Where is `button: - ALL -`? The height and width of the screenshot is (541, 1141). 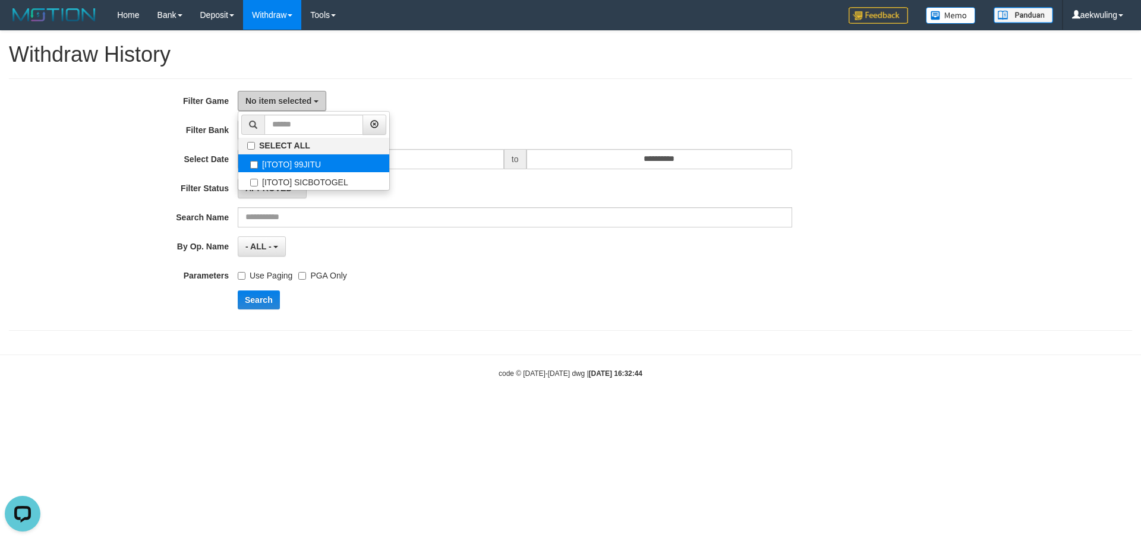 button: - ALL - is located at coordinates (261, 247).